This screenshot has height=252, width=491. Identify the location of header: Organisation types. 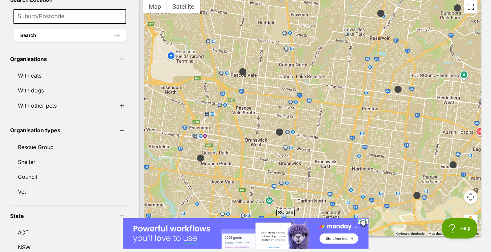
(70, 130).